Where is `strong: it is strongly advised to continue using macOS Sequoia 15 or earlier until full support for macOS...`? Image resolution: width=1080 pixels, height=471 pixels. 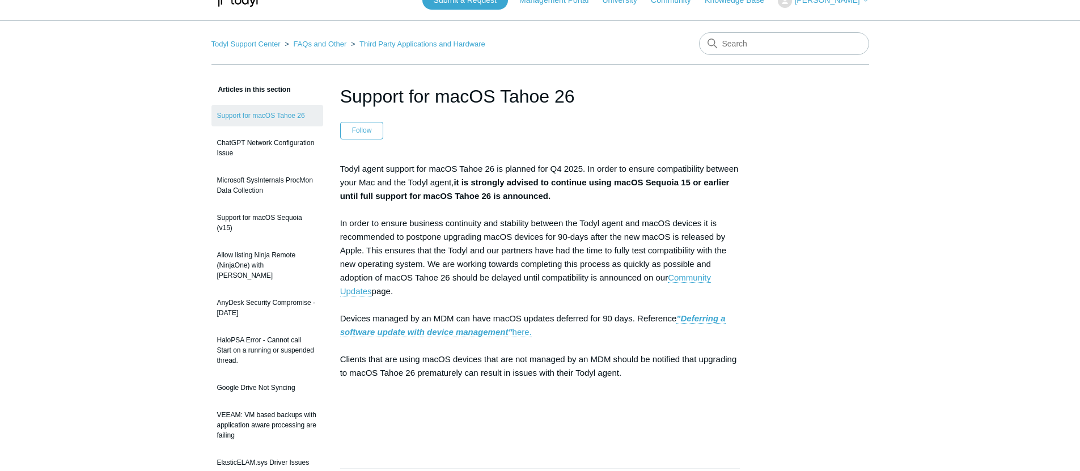 strong: it is strongly advised to continue using macOS Sequoia 15 or earlier until full support for macOS... is located at coordinates (534, 189).